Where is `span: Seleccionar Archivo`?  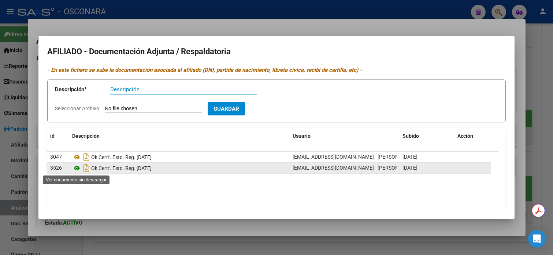 span: Seleccionar Archivo is located at coordinates (77, 108).